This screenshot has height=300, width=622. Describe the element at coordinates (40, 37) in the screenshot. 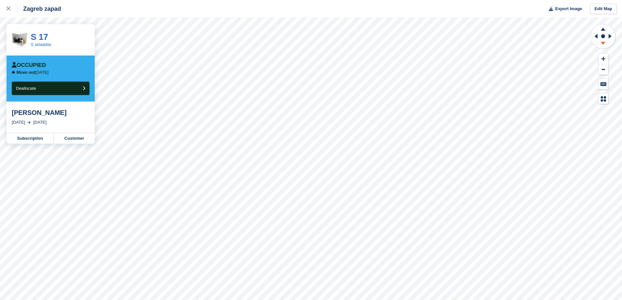

I see `a: S 17` at that location.